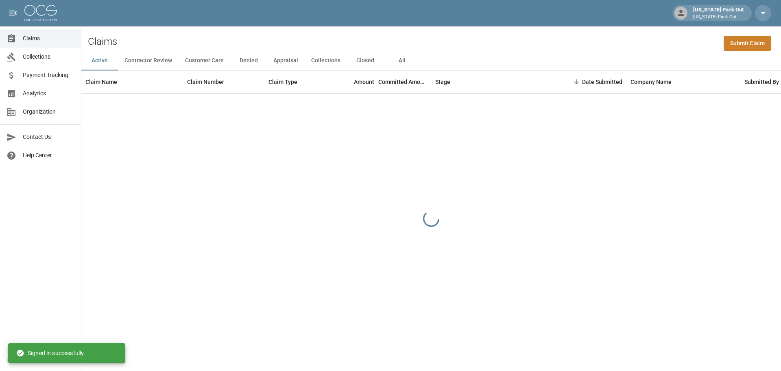 The image size is (781, 371). Describe the element at coordinates (13, 13) in the screenshot. I see `button: open drawer` at that location.